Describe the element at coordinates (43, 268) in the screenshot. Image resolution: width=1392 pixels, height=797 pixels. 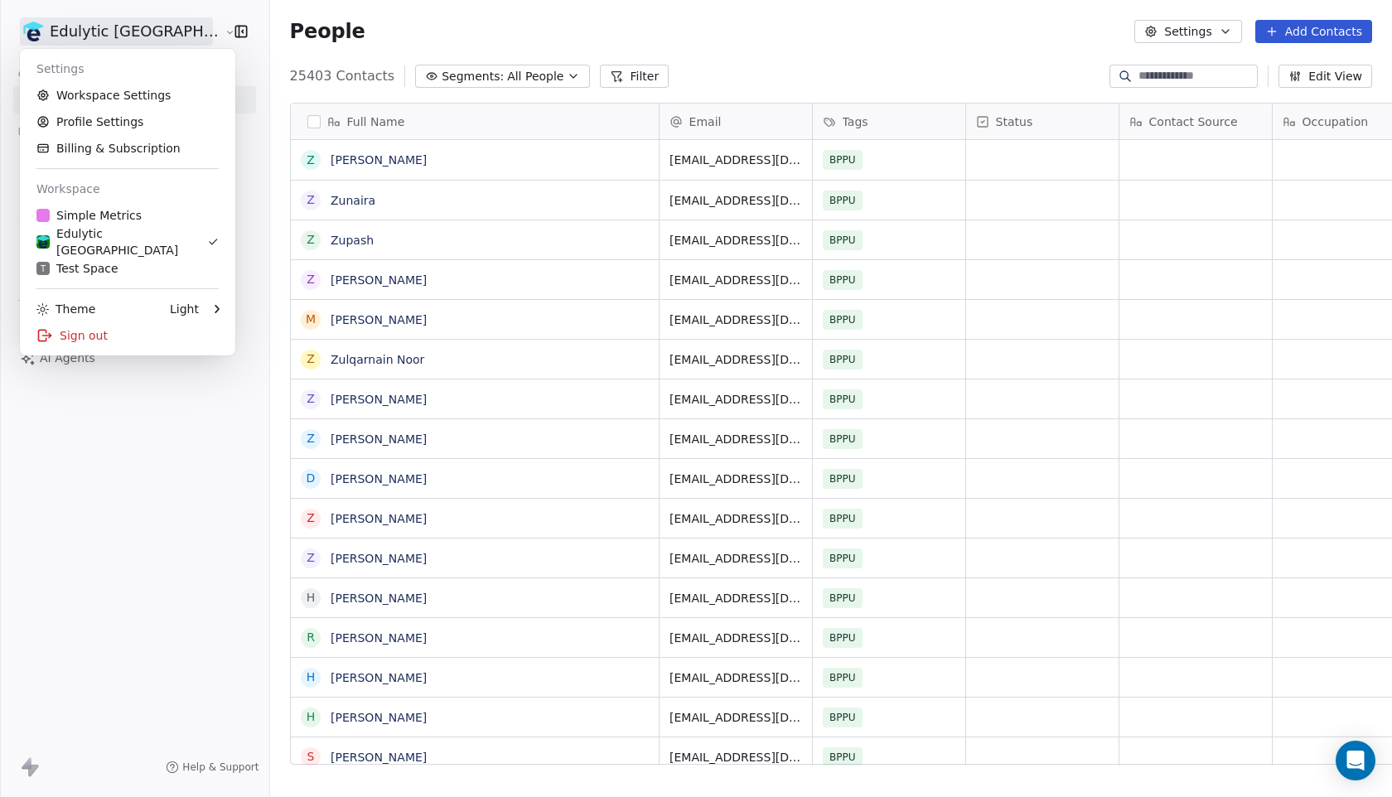
I see `span: T` at that location.